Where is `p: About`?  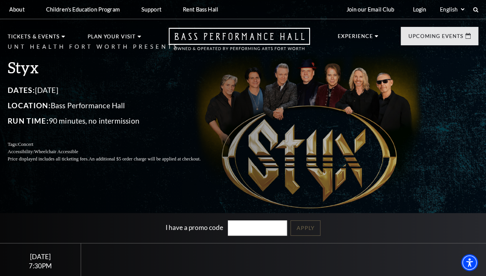
p: About is located at coordinates (17, 9).